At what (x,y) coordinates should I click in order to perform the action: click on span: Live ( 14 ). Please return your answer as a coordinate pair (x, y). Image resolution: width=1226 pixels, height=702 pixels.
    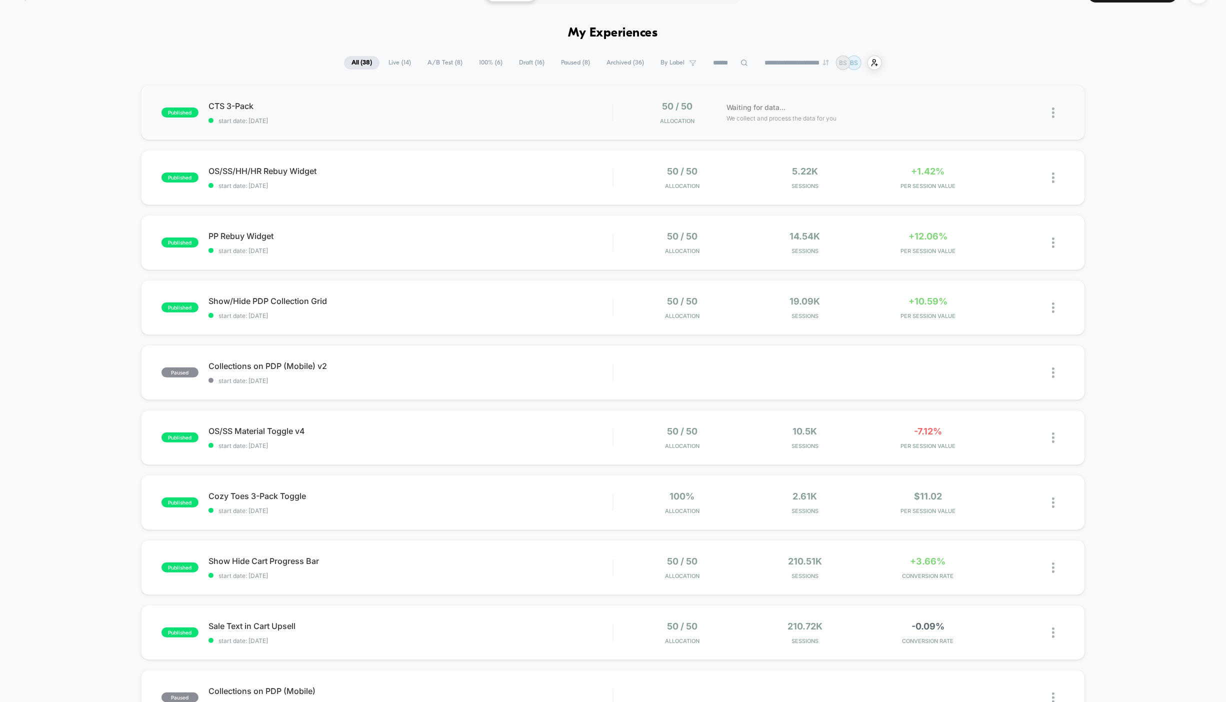
    Looking at the image, I should click on (399, 62).